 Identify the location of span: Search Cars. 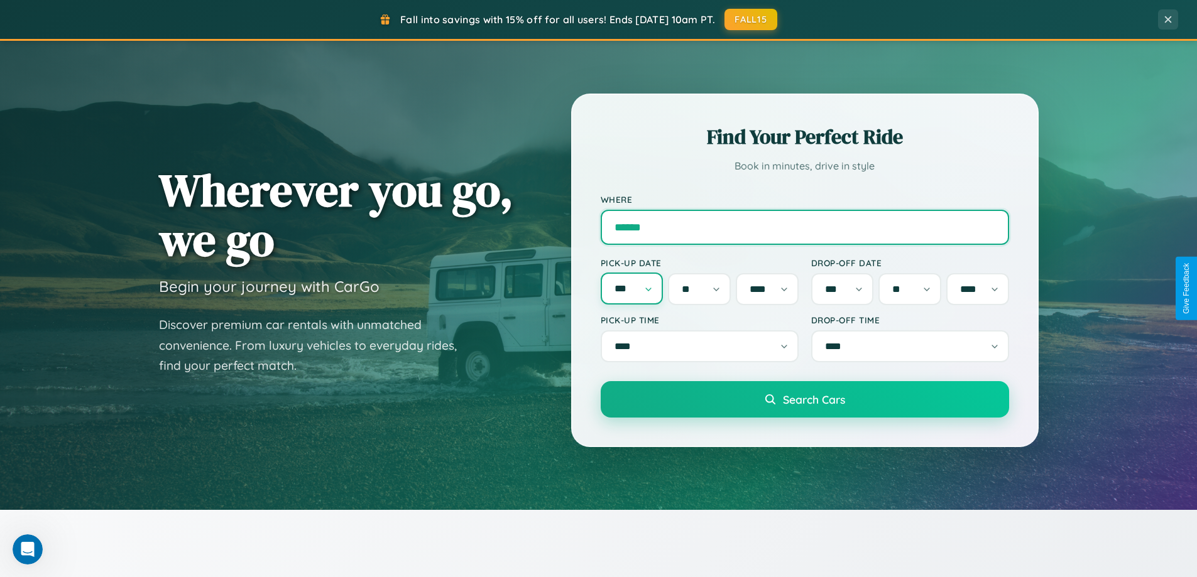
(814, 400).